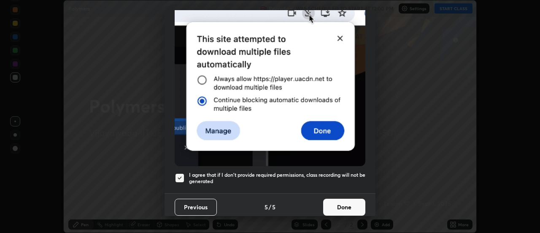  Describe the element at coordinates (345, 207) in the screenshot. I see `button: Done` at that location.